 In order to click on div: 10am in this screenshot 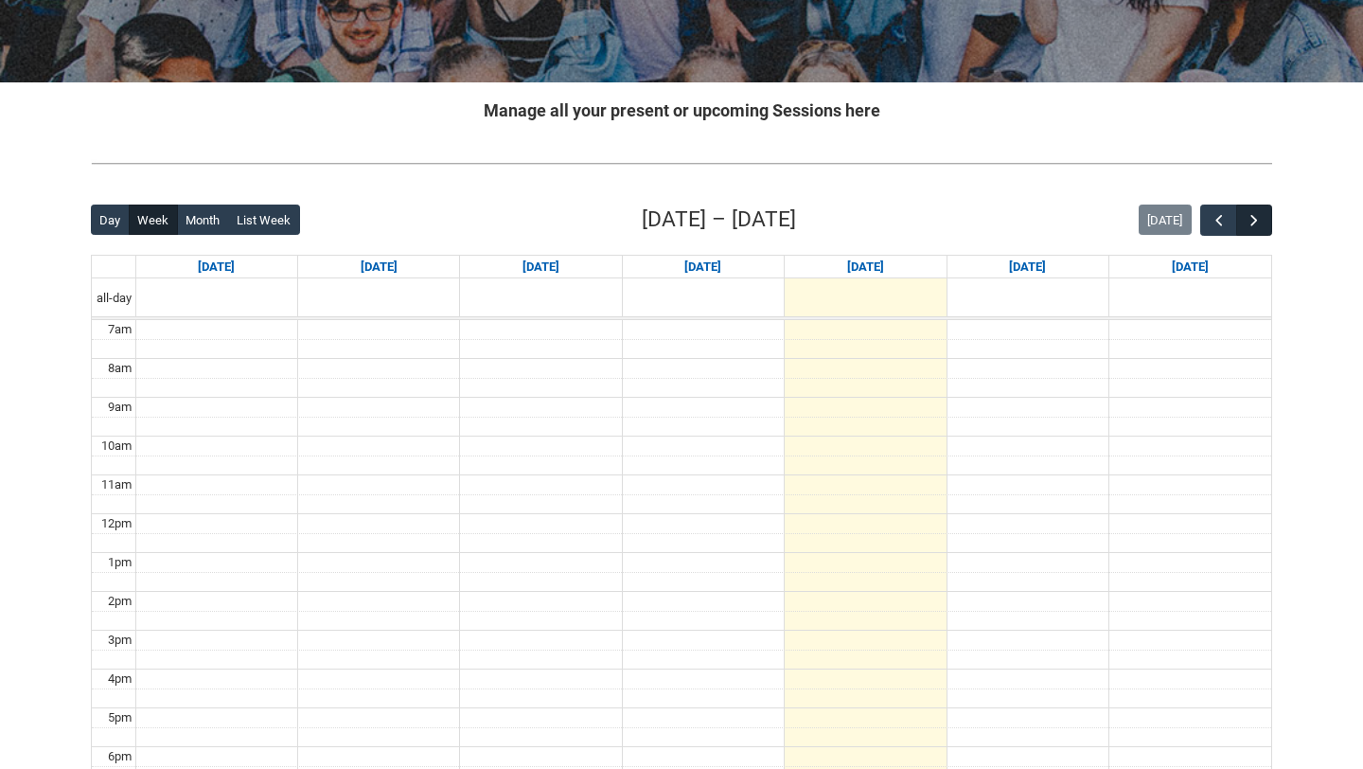, I will do `click(116, 446)`.